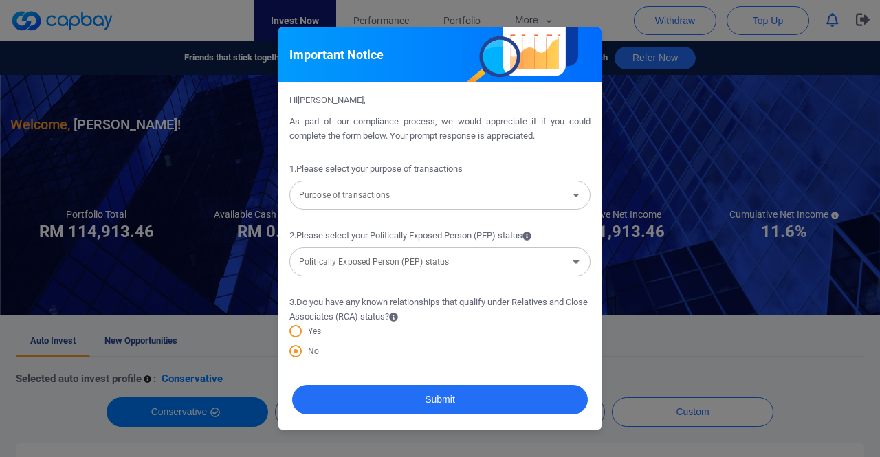 The width and height of the screenshot is (880, 457). What do you see at coordinates (440, 129) in the screenshot?
I see `p: As part of our compliance process, we would appreciate it if you could complete the form below. Y...` at bounding box center [440, 129].